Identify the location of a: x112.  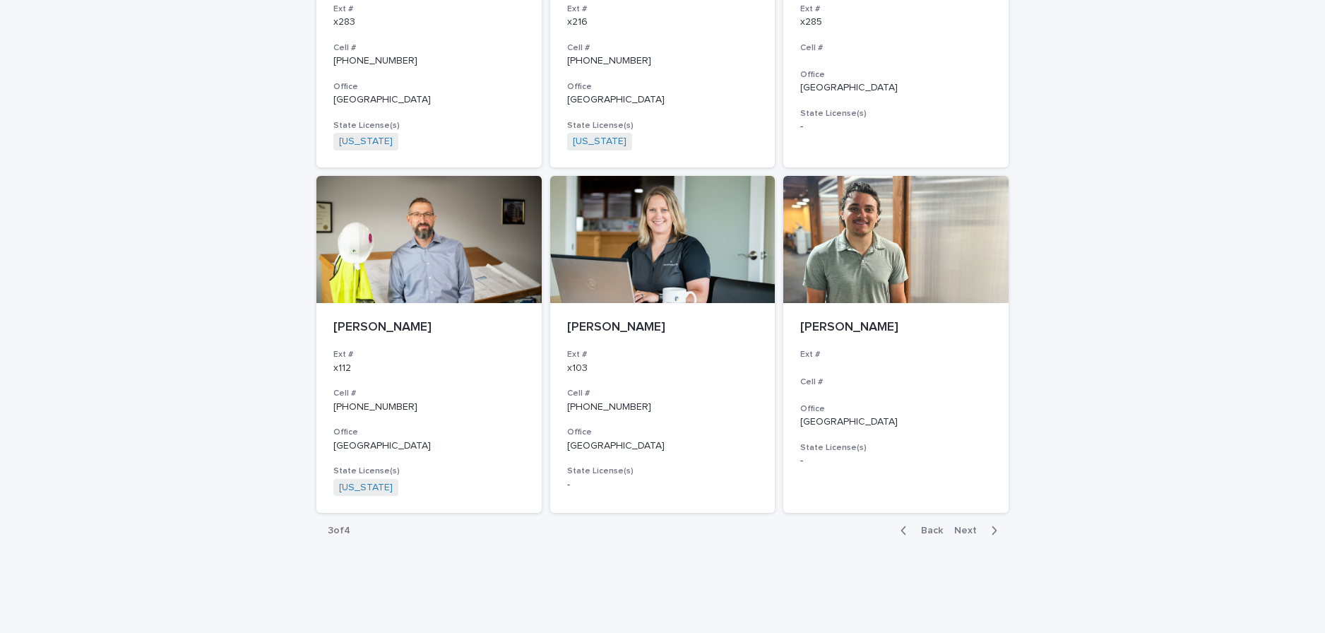
(342, 368).